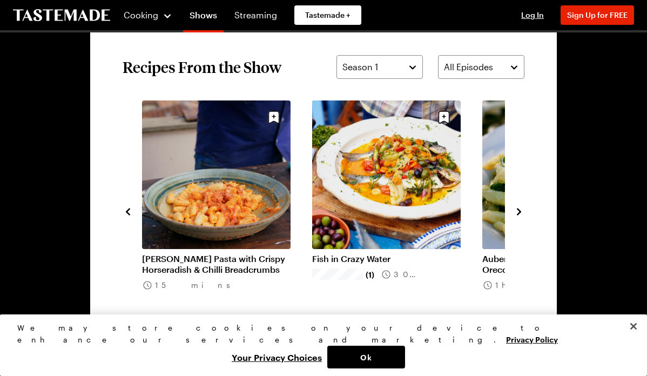  What do you see at coordinates (128, 211) in the screenshot?
I see `button: navigate to previous item` at bounding box center [128, 211].